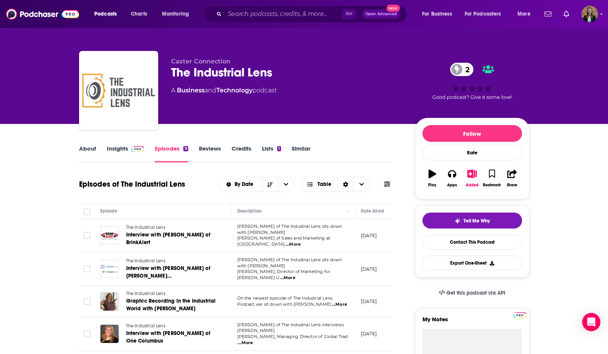 The width and height of the screenshot is (608, 354). I want to click on span: Podcasts, so click(105, 14).